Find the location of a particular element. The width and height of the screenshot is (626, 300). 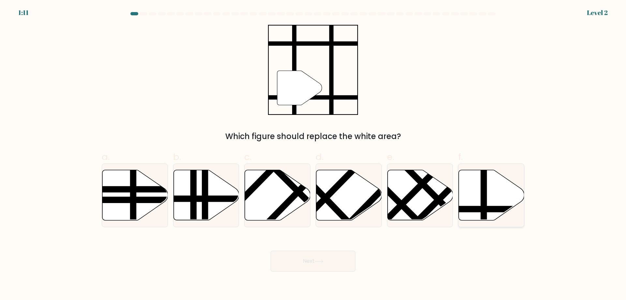

div: Level 2 is located at coordinates (597, 13).